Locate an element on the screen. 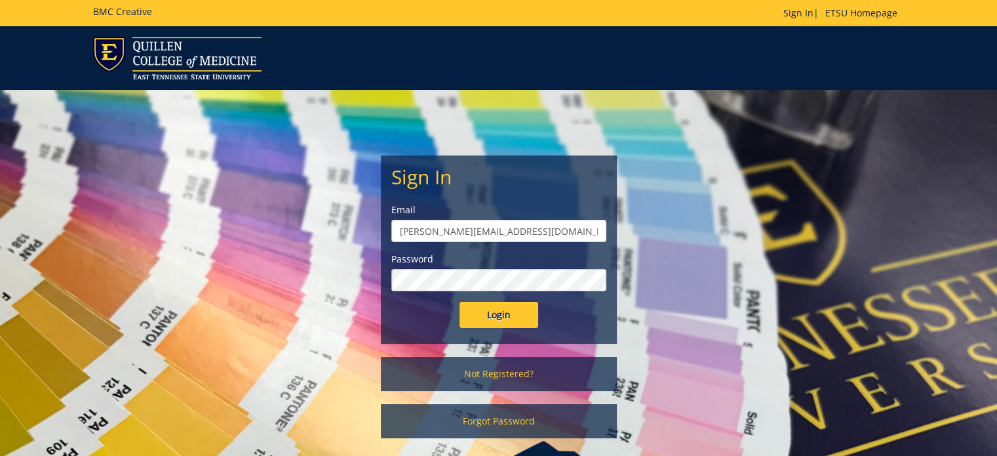 This screenshot has height=456, width=997. label: Password is located at coordinates (499, 259).